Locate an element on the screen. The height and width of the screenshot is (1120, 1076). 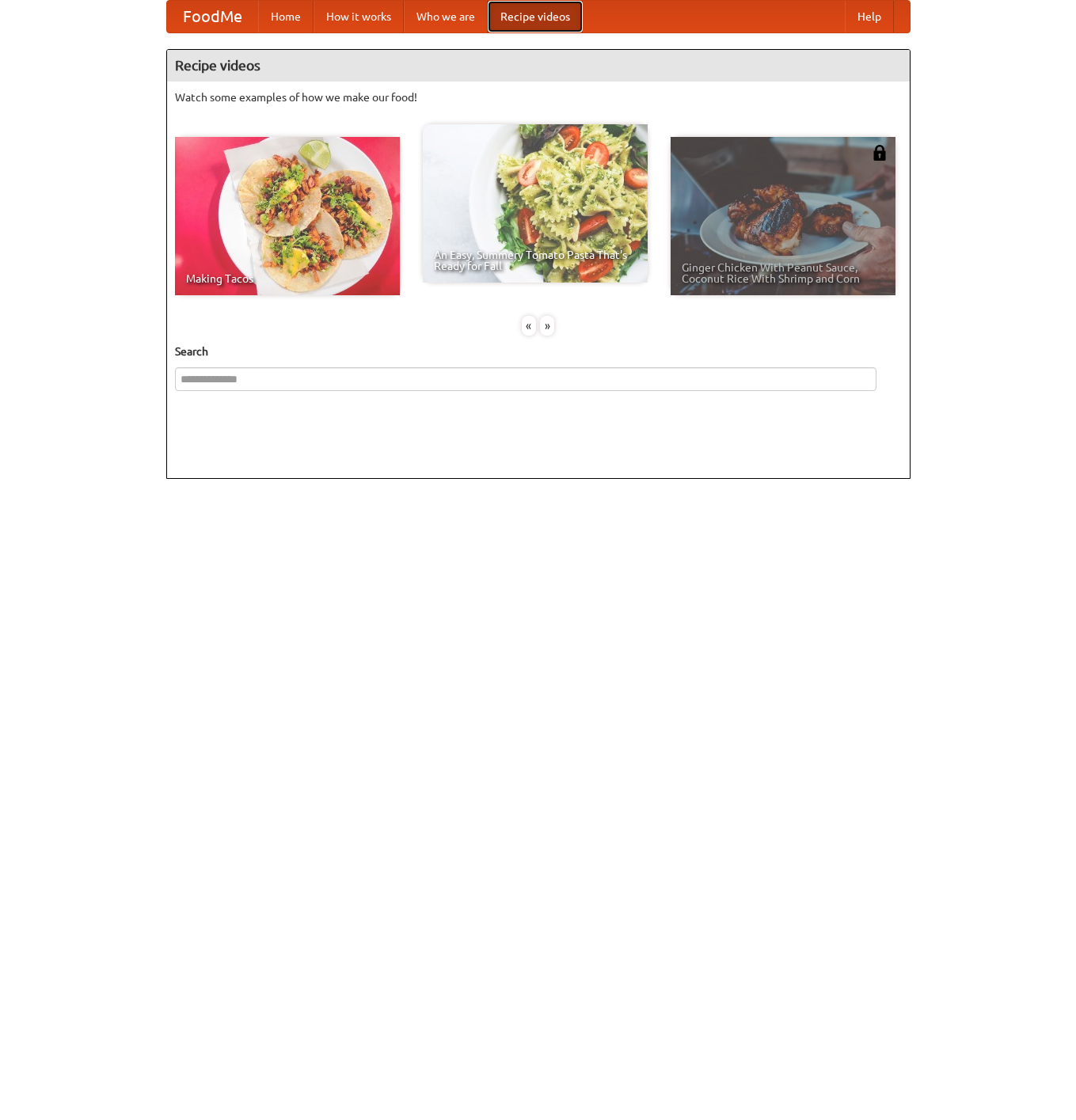
h4: Recipe videos is located at coordinates (538, 66).